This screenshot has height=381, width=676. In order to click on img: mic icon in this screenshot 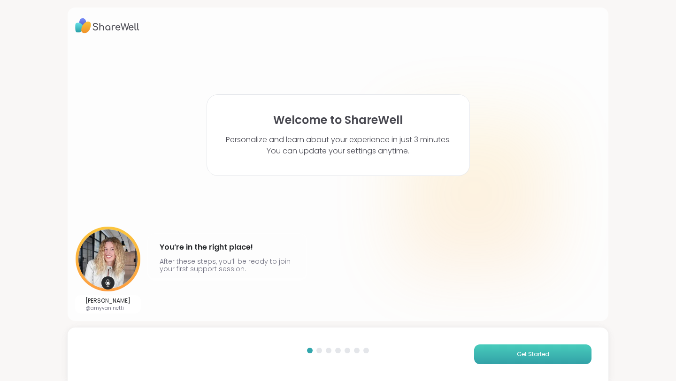, I will do `click(108, 283)`.